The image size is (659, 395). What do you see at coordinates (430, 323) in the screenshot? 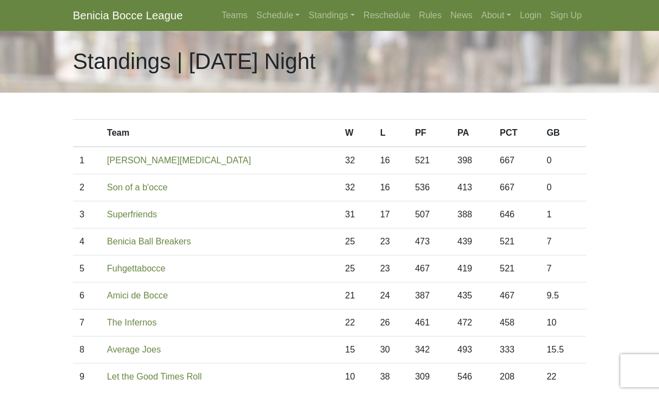
I see `td: 461` at bounding box center [430, 323].